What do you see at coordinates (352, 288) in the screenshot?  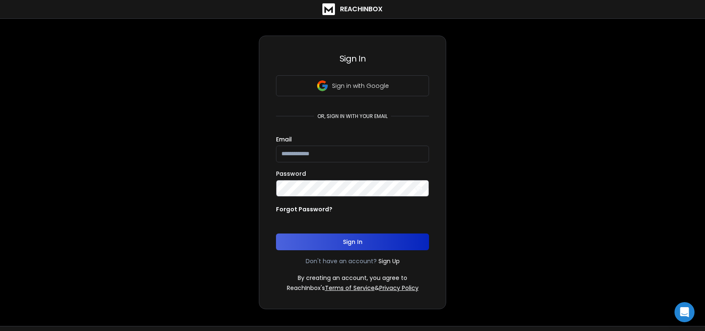 I see `p: ReachInbox's &` at bounding box center [352, 288].